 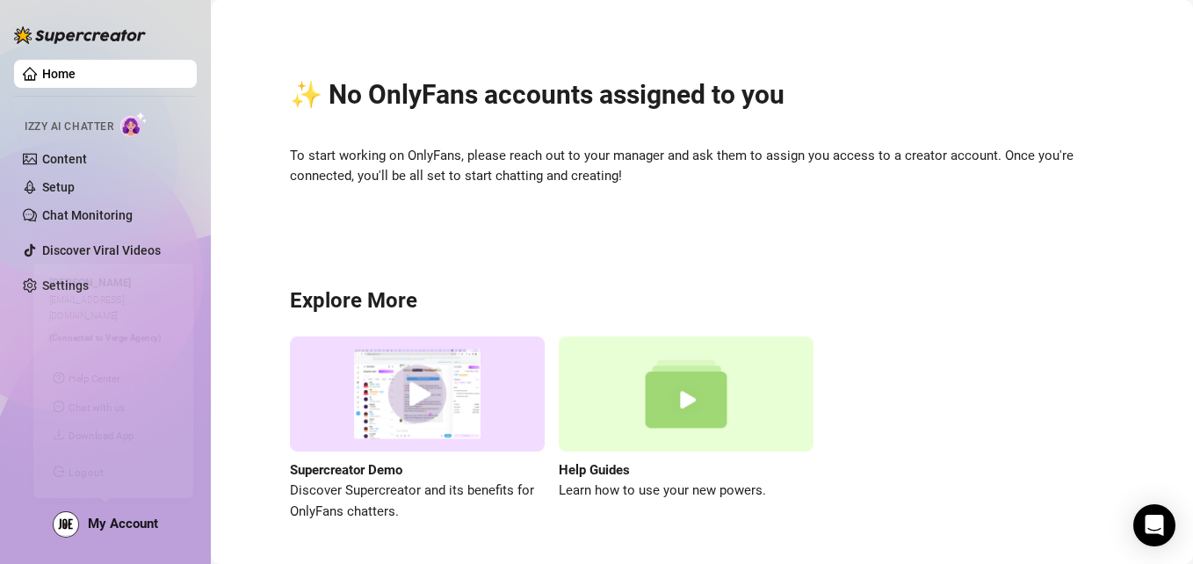 What do you see at coordinates (69, 127) in the screenshot?
I see `span: Izzy AI Chatter` at bounding box center [69, 127].